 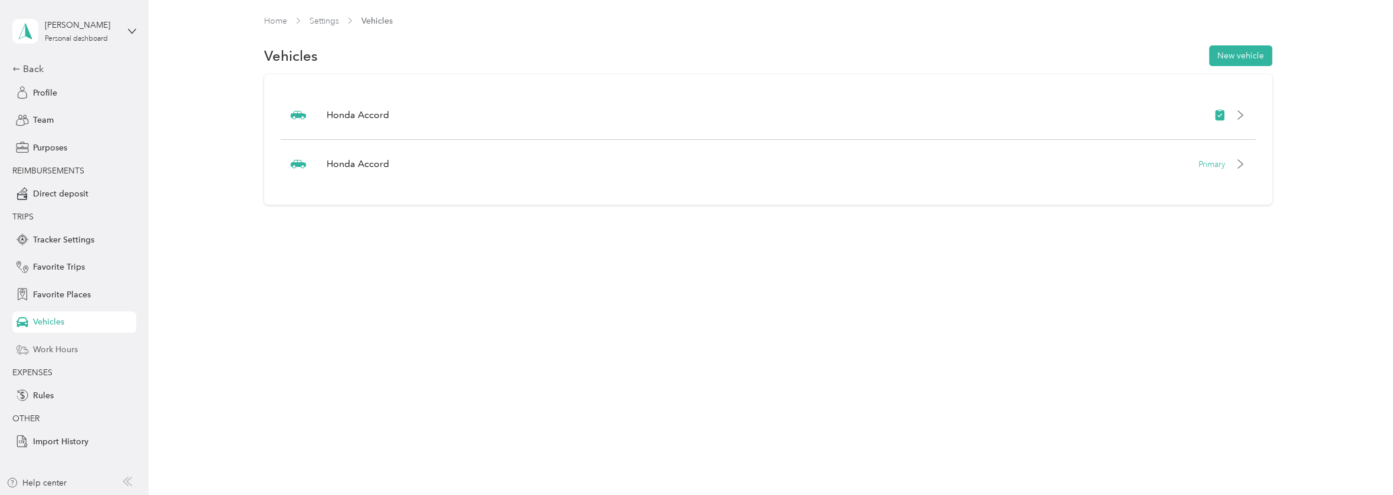 What do you see at coordinates (48, 170) in the screenshot?
I see `span: REIMBURSEMENTS` at bounding box center [48, 170].